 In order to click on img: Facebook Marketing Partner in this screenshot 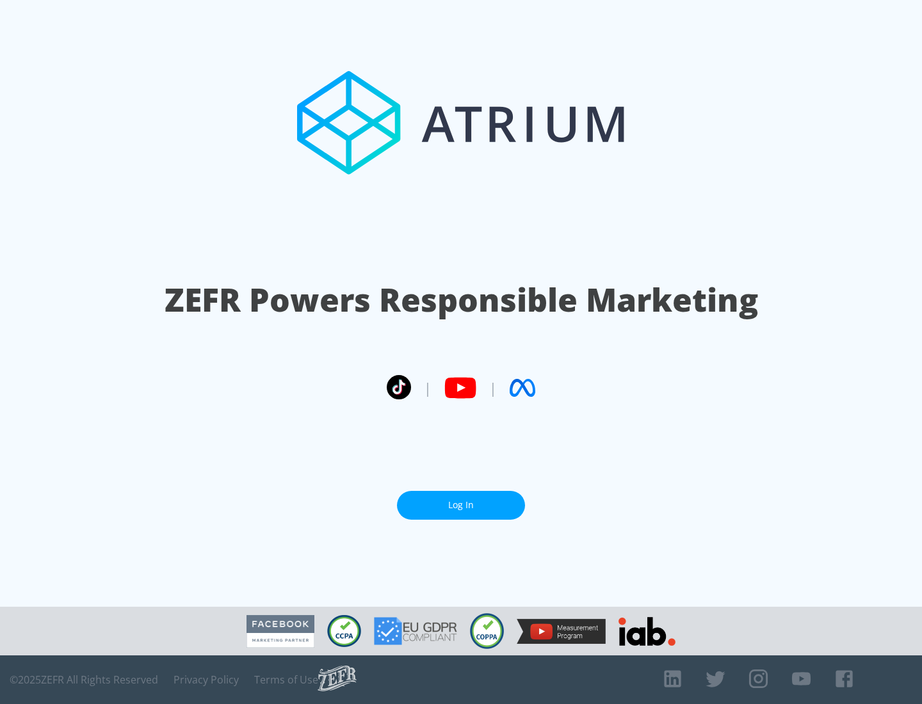, I will do `click(280, 631)`.